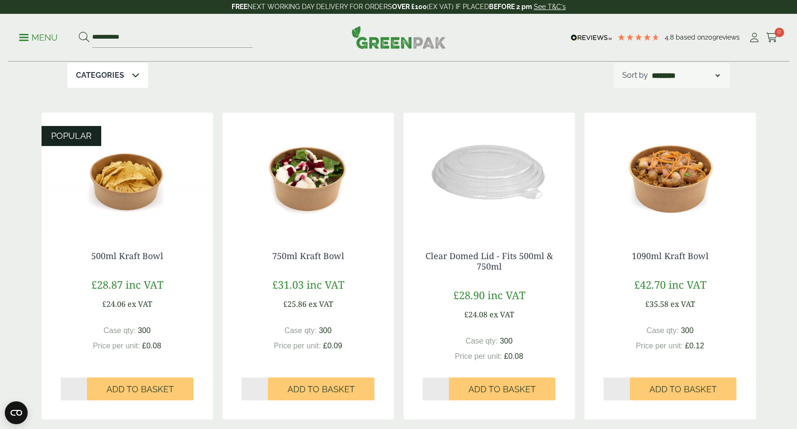 The width and height of the screenshot is (797, 429). What do you see at coordinates (489, 172) in the screenshot?
I see `img: Clear Domed Lid - Fits 750ml-0` at bounding box center [489, 172].